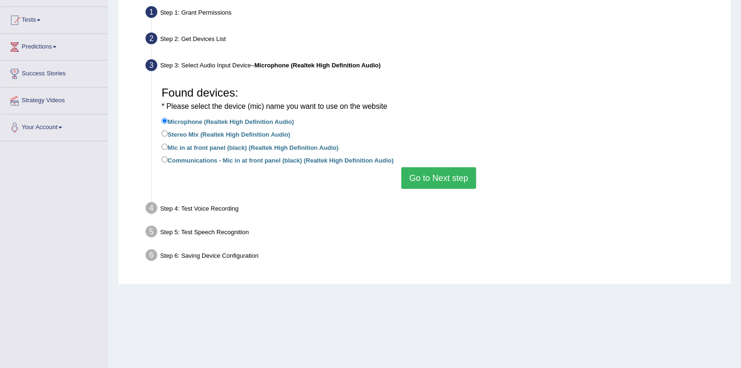 The width and height of the screenshot is (741, 368). I want to click on b: Microphone (Realtek High Definition Audio), so click(318, 65).